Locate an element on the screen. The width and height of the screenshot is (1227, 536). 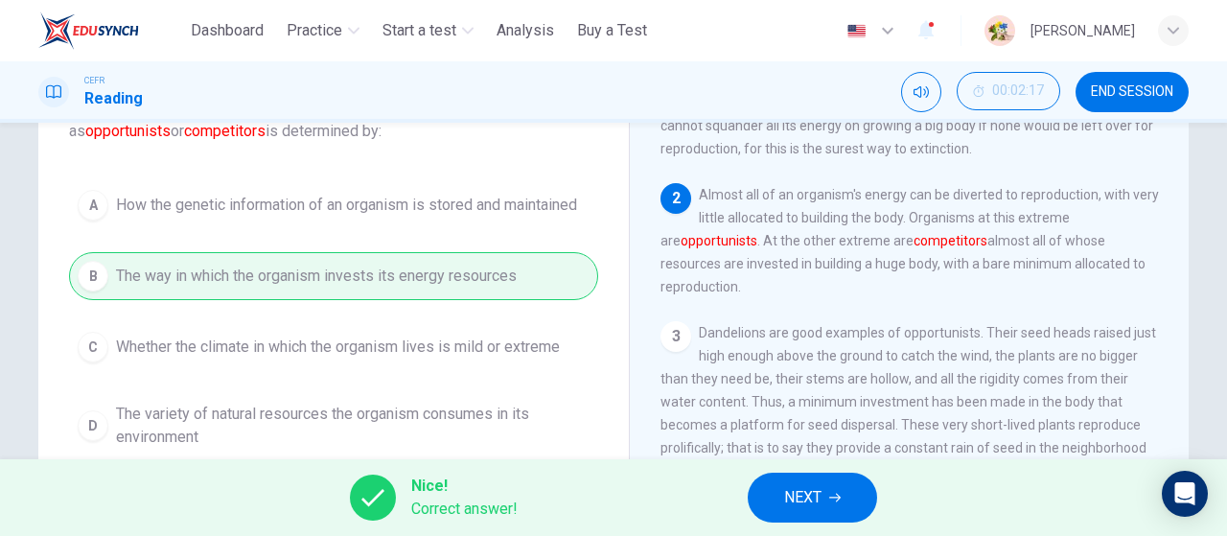
span: CEFR is located at coordinates (94, 81).